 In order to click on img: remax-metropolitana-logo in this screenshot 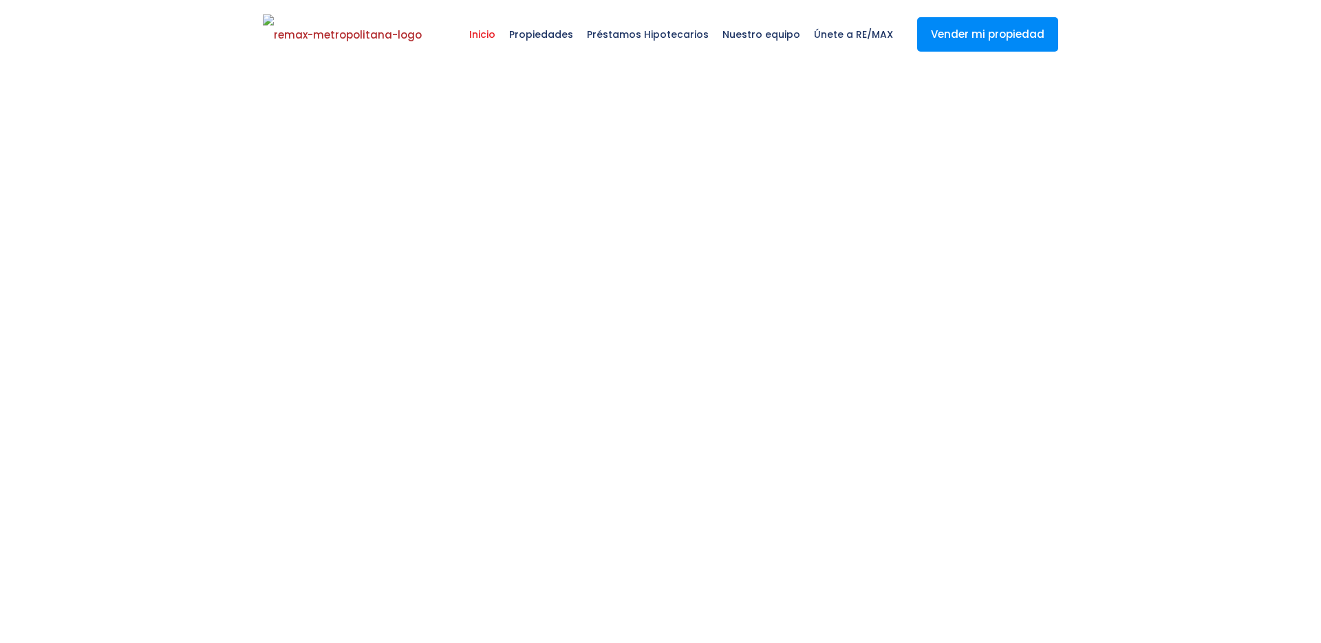, I will do `click(342, 35)`.